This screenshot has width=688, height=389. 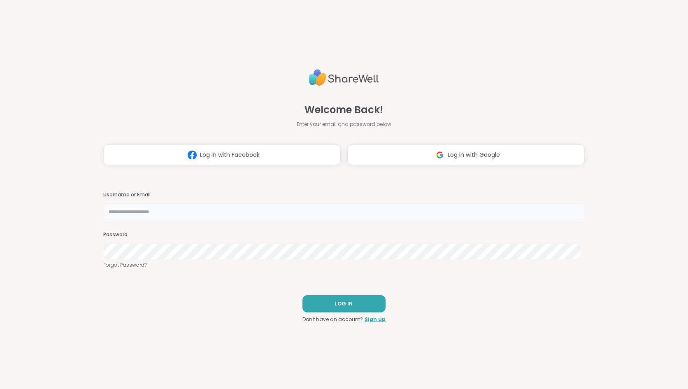 I want to click on a: Forgot Password?, so click(x=344, y=265).